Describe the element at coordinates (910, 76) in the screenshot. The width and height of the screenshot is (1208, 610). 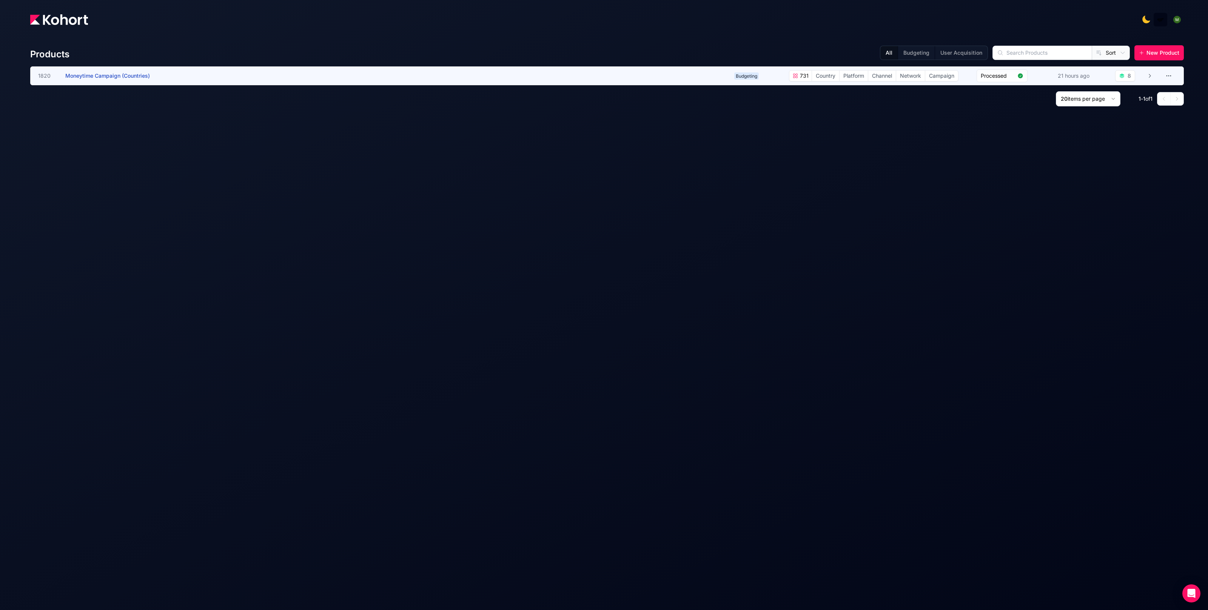
I see `span: Network` at that location.